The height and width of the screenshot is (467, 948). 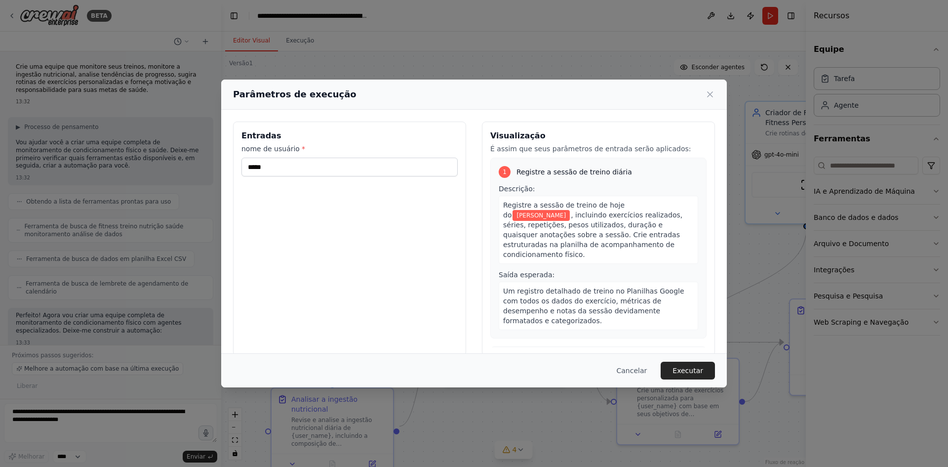 I want to click on font: Visualização, so click(x=518, y=135).